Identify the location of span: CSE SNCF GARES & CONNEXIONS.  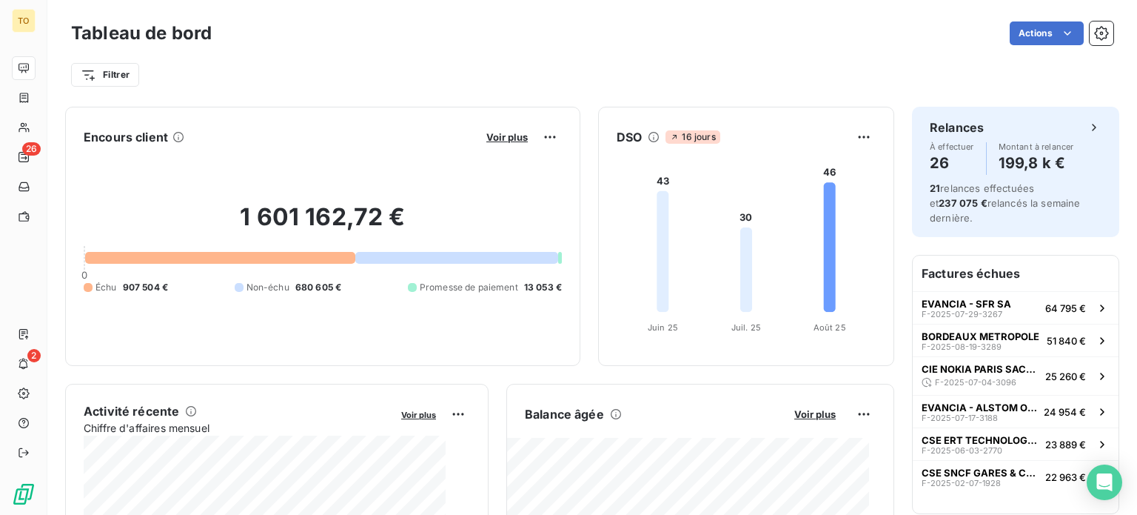
(980, 472).